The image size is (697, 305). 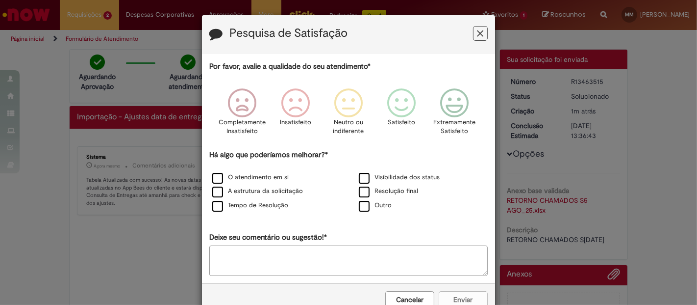 What do you see at coordinates (243, 127) in the screenshot?
I see `p: Completamente Insatisfeito` at bounding box center [243, 127].